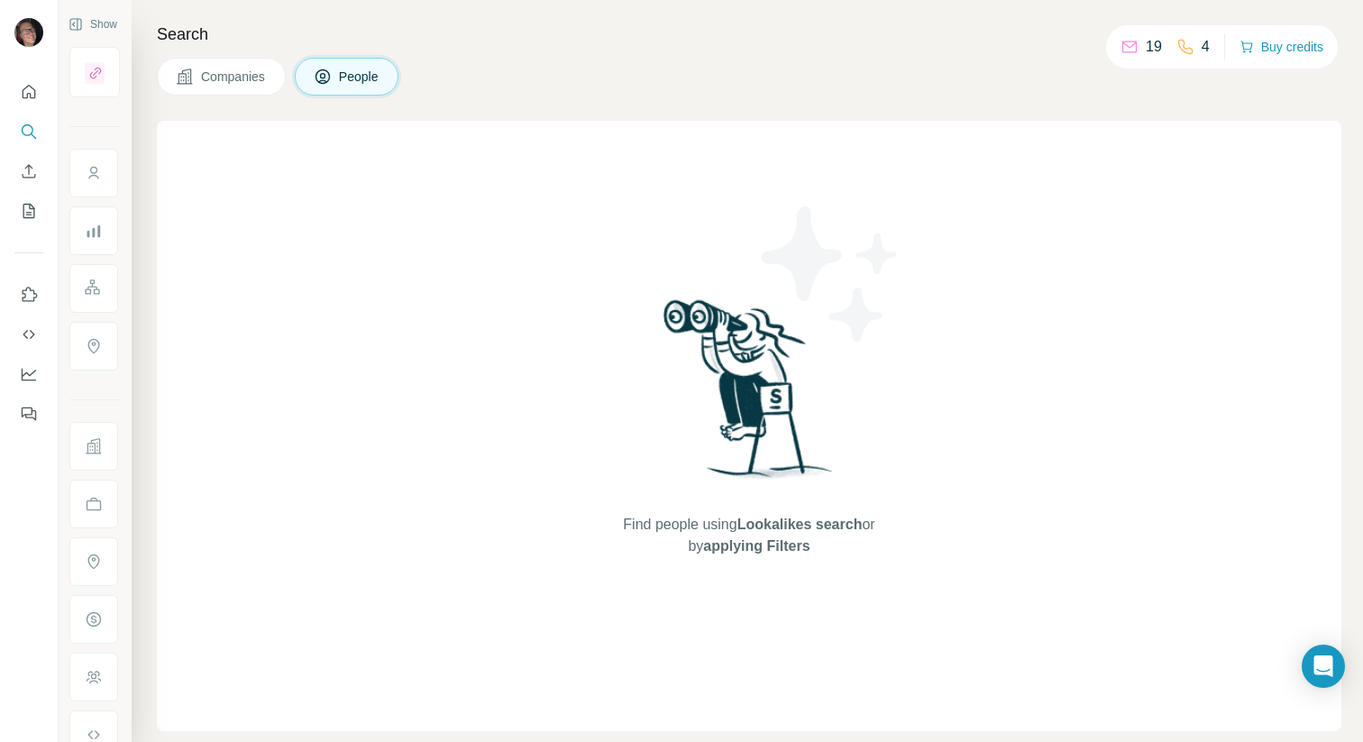  Describe the element at coordinates (756, 545) in the screenshot. I see `span: applying Filters` at that location.